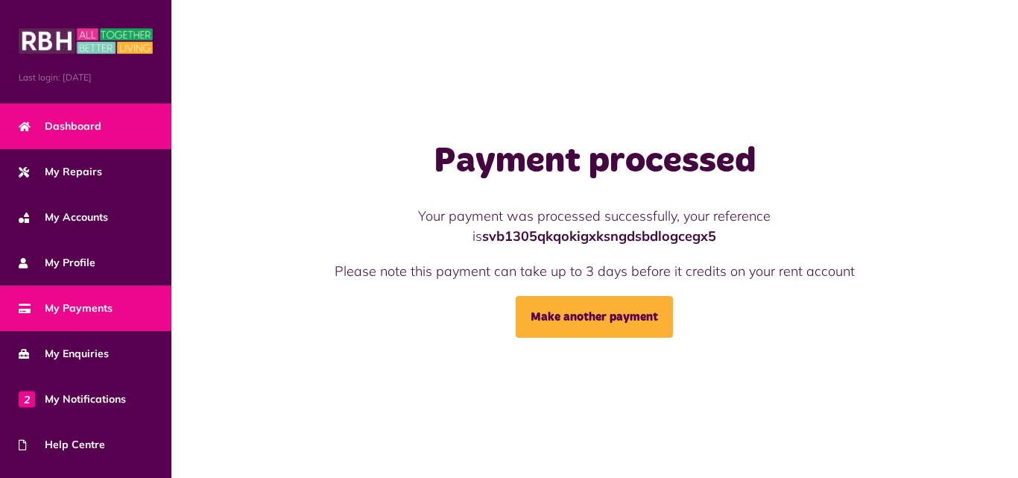  I want to click on a: Make another payment, so click(594, 317).